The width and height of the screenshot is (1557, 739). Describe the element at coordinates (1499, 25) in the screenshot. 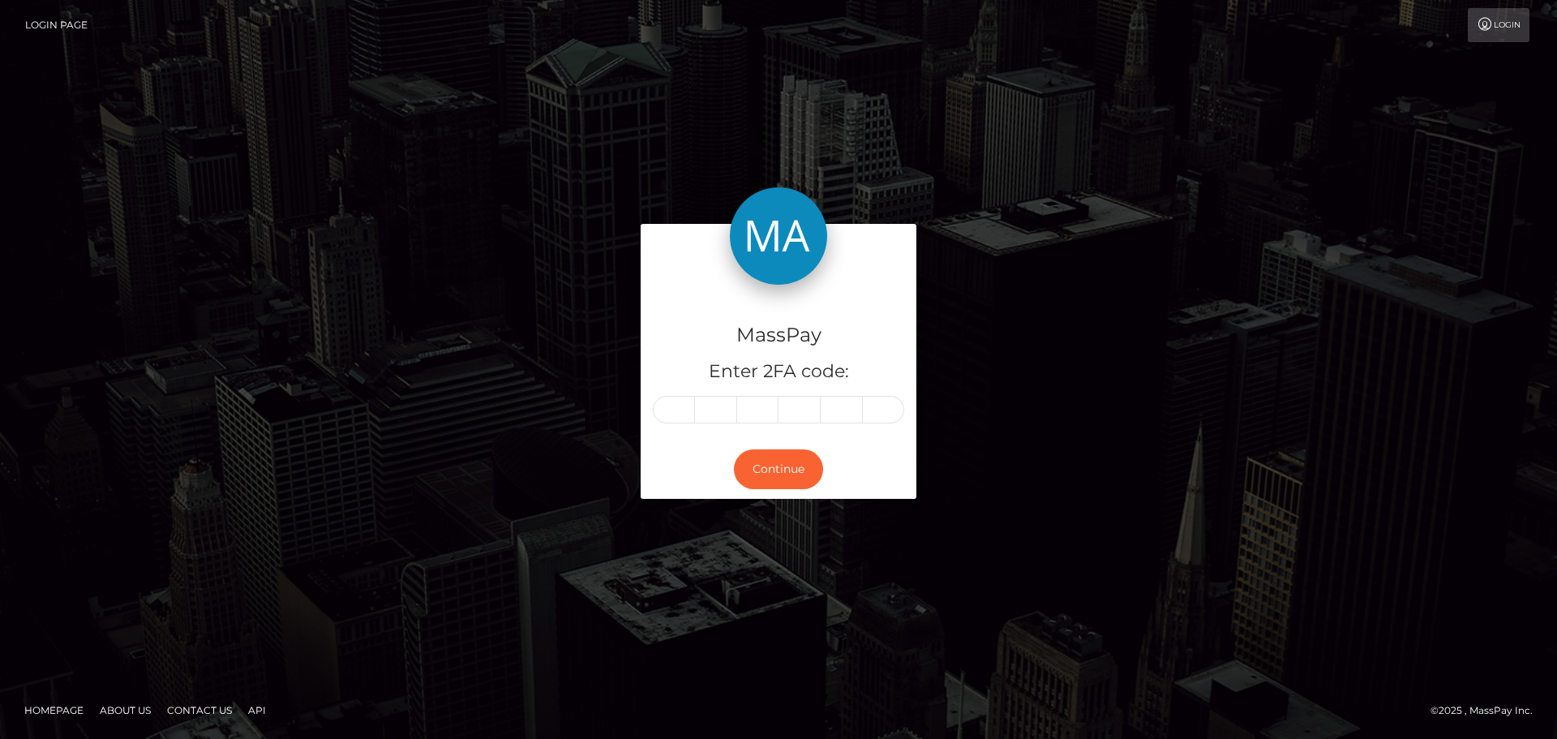

I see `a: Login` at that location.